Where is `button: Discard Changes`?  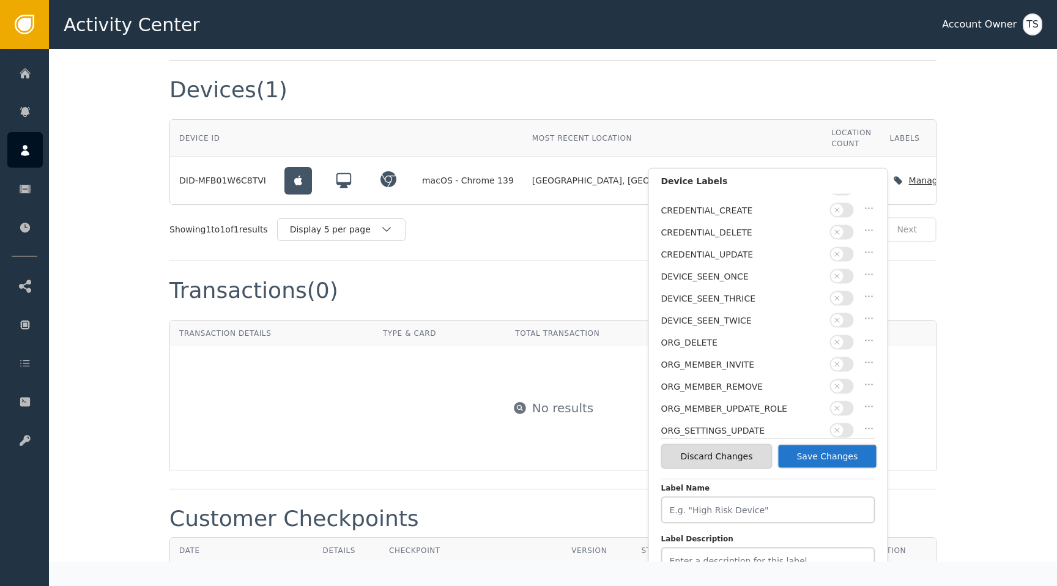
button: Discard Changes is located at coordinates (717, 456).